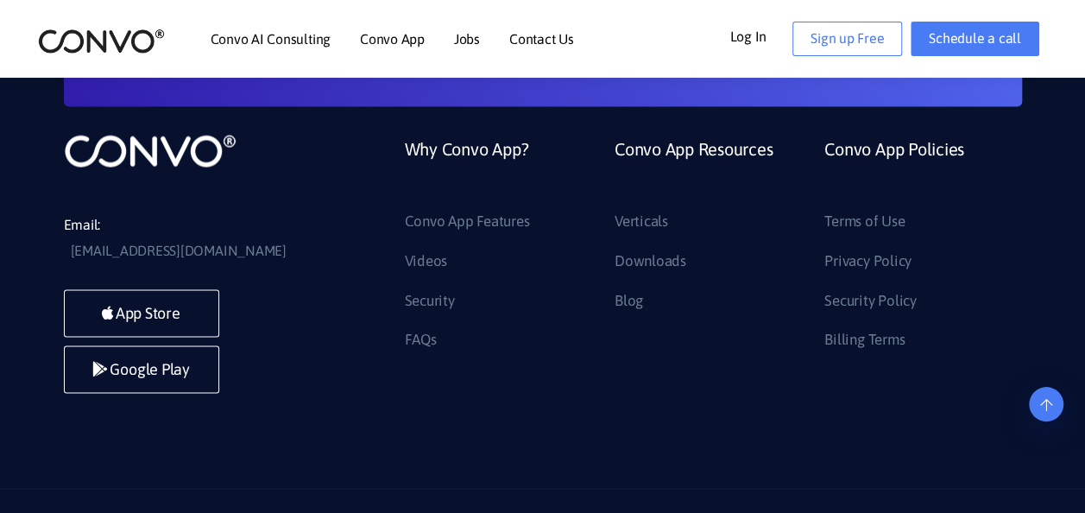 Image resolution: width=1085 pixels, height=513 pixels. Describe the element at coordinates (541, 39) in the screenshot. I see `a: Contact Us` at that location.